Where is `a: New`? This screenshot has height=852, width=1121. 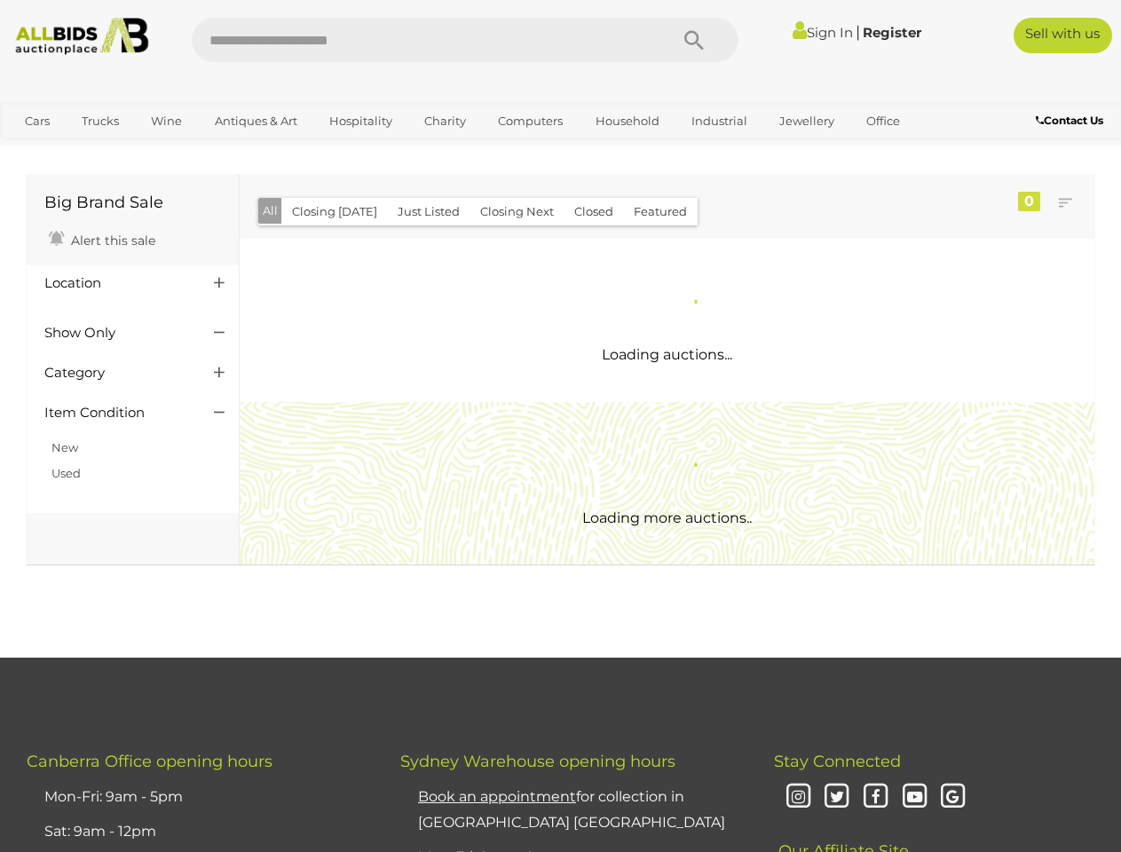 a: New is located at coordinates (65, 447).